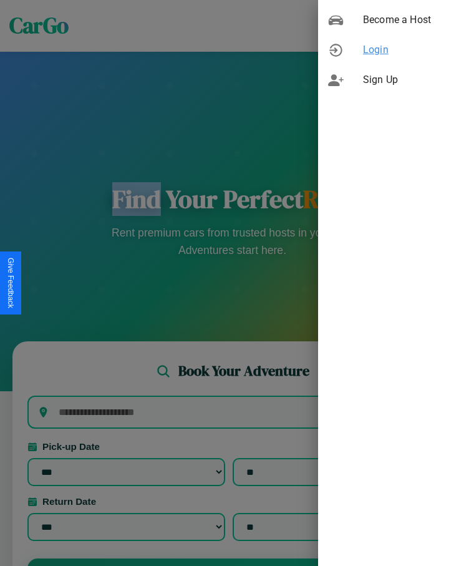 This screenshot has width=474, height=566. What do you see at coordinates (11, 283) in the screenshot?
I see `div: Give Feedback` at bounding box center [11, 283].